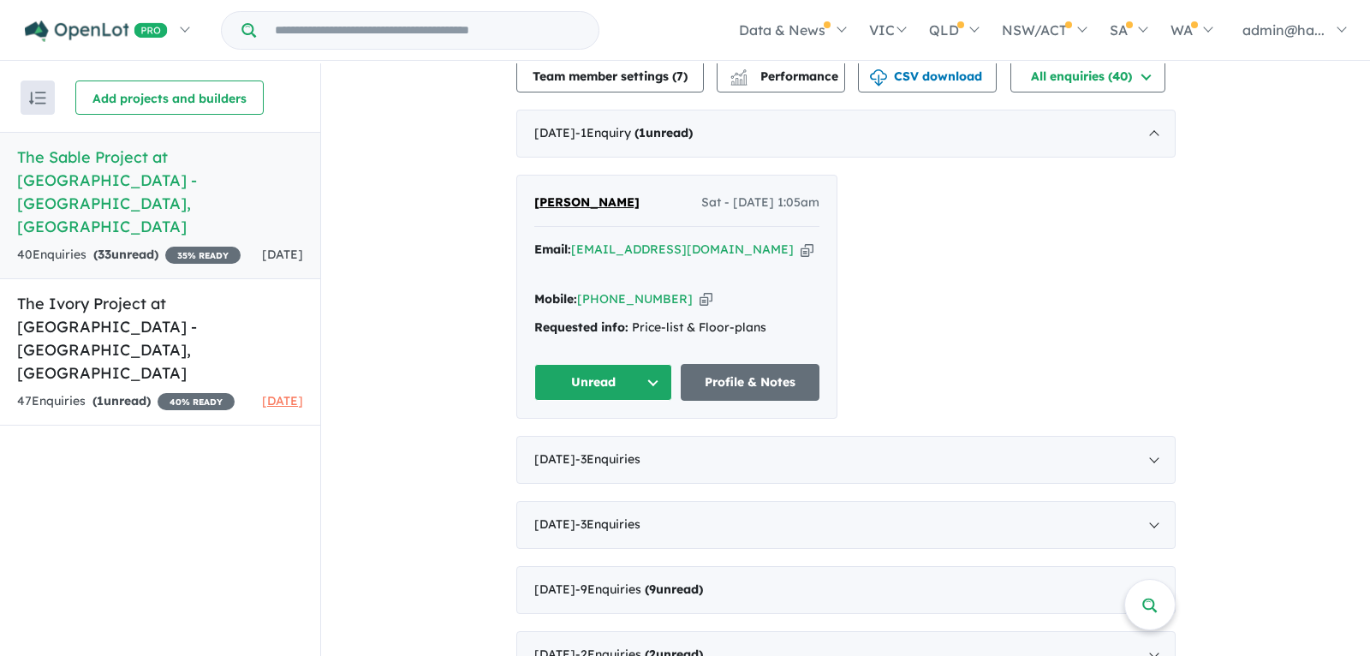 The image size is (1370, 656). What do you see at coordinates (170, 98) in the screenshot?
I see `button: Add projects and builders` at bounding box center [170, 98].